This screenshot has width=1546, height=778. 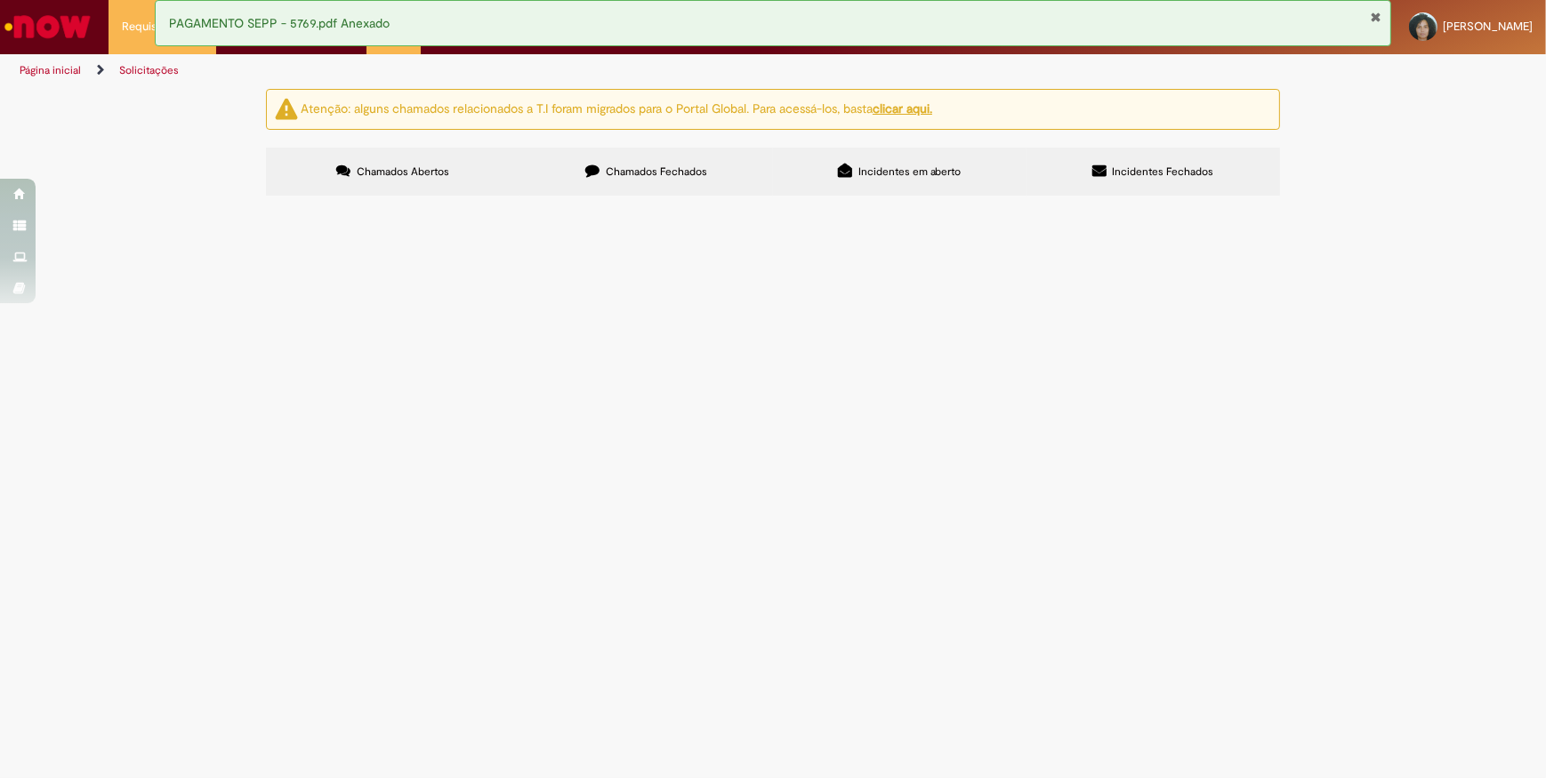 What do you see at coordinates (902, 109) in the screenshot?
I see `a: clicar aqui.` at bounding box center [902, 109].